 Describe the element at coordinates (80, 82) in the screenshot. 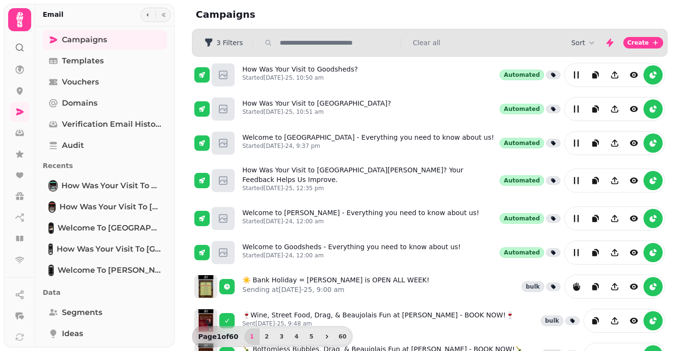

I see `span: Vouchers` at that location.